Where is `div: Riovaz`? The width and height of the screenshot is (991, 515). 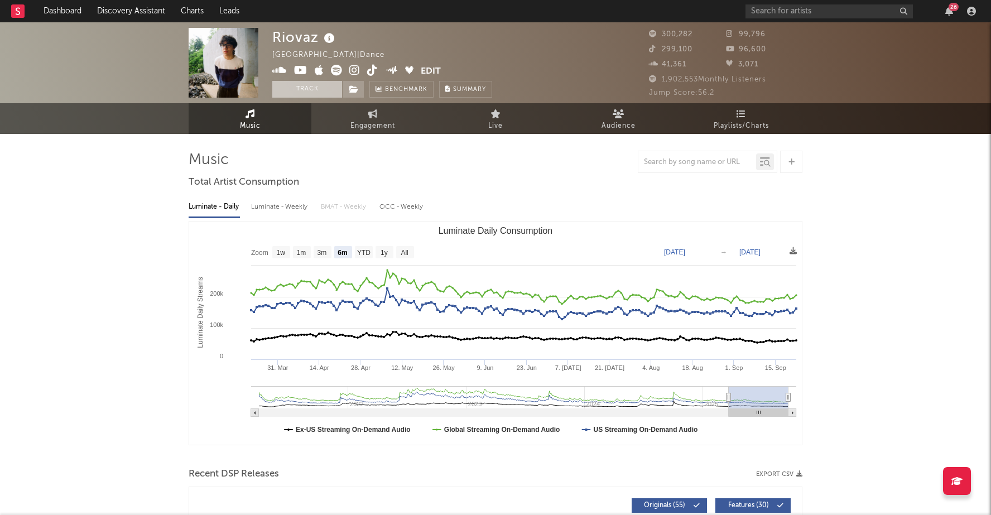 div: Riovaz is located at coordinates (305, 37).